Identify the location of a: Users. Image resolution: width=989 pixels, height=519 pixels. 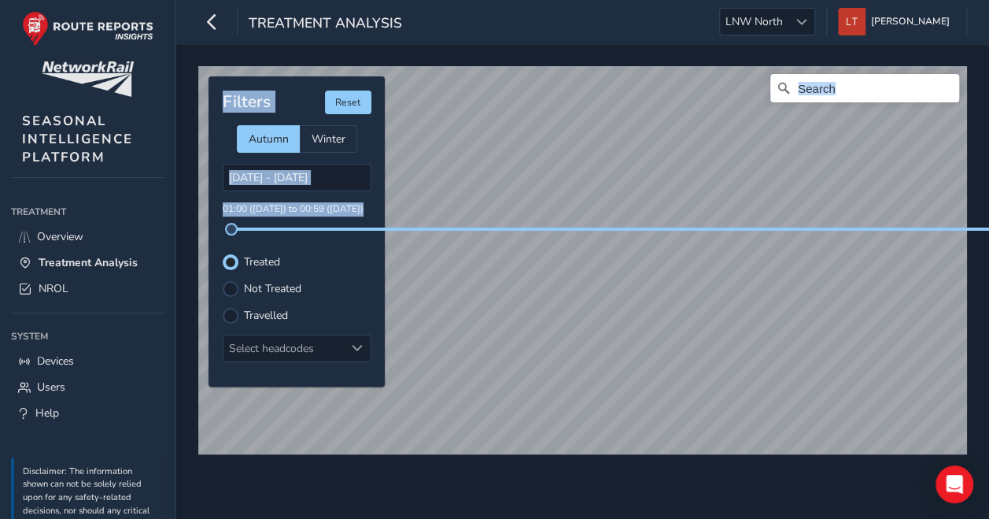
(87, 386).